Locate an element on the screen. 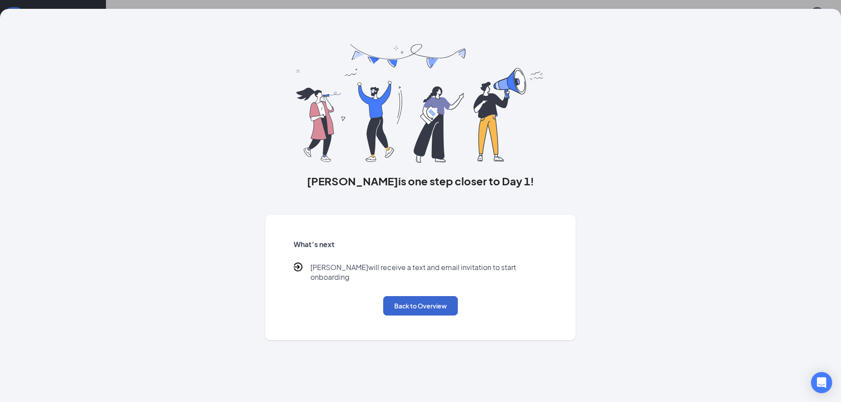 The height and width of the screenshot is (402, 841). h5: What’s next is located at coordinates (421, 245).